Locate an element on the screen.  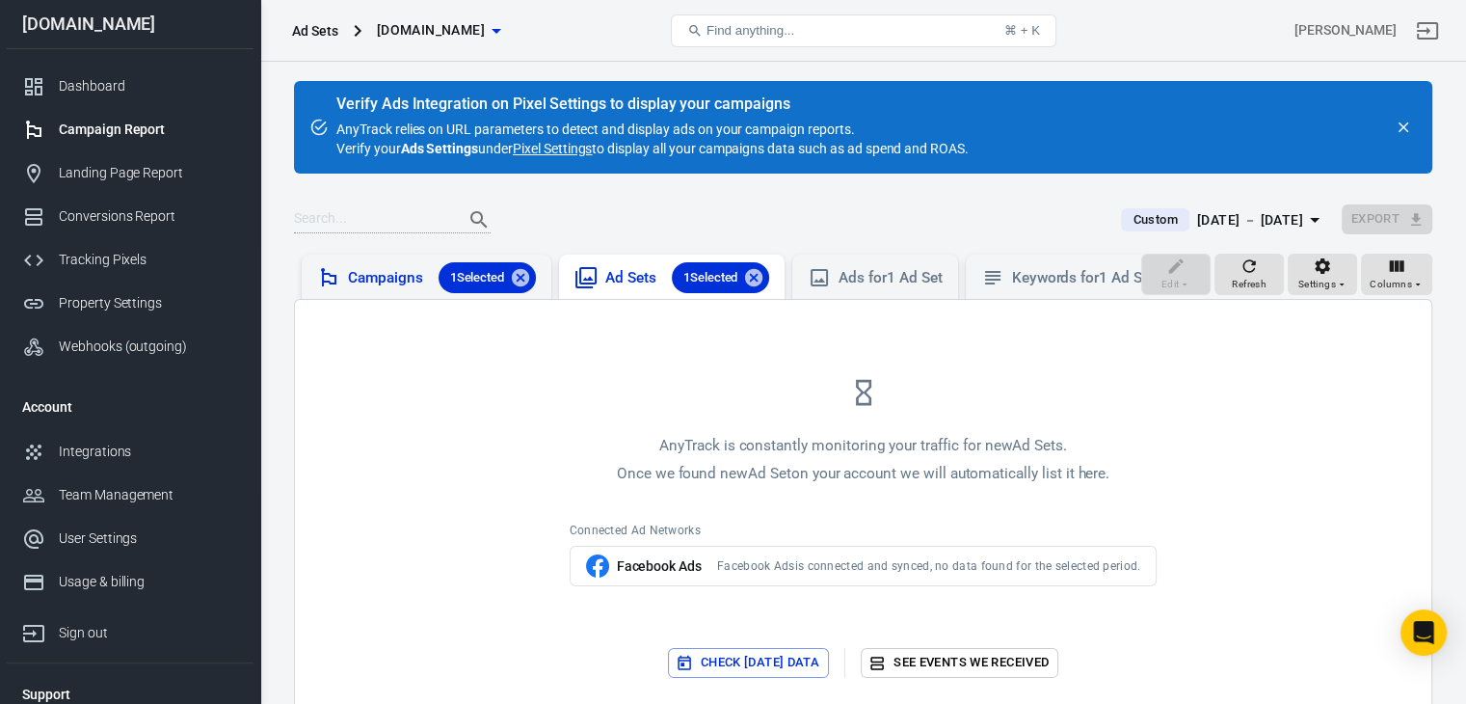
div: Property Settings is located at coordinates (148, 303).